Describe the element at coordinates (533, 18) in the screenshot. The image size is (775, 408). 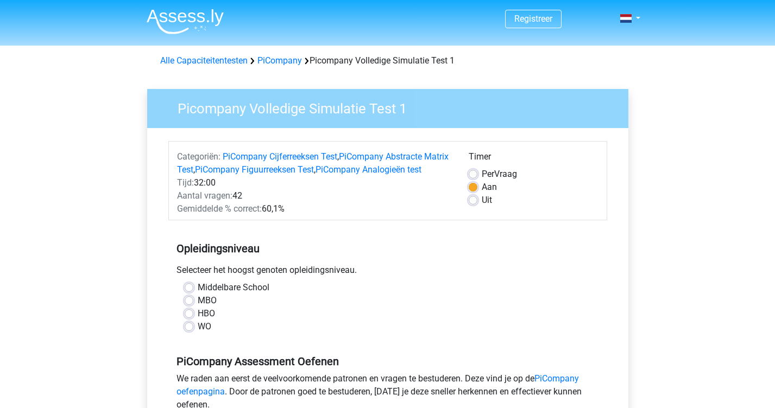
I see `a: Registreer` at that location.